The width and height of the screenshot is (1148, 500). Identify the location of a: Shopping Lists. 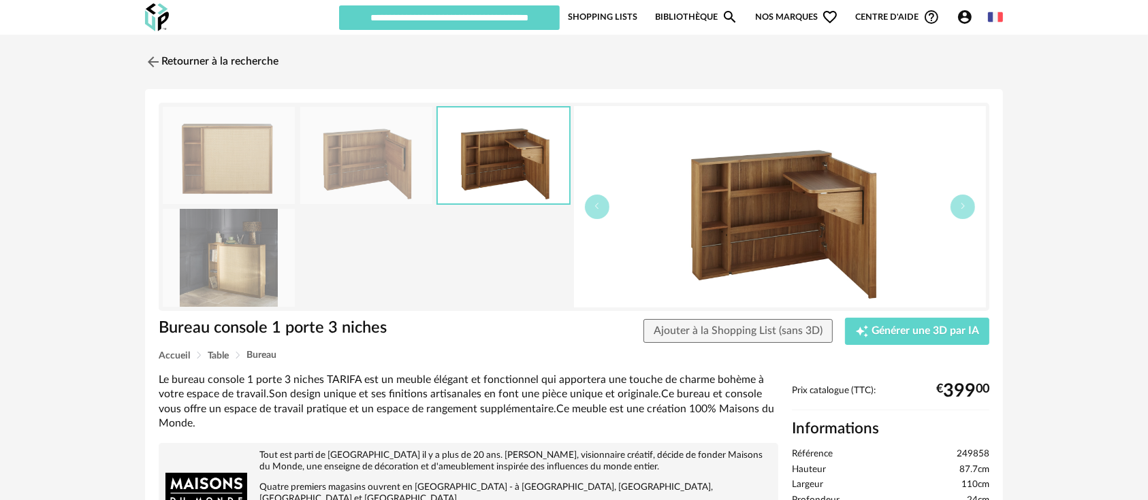
(603, 17).